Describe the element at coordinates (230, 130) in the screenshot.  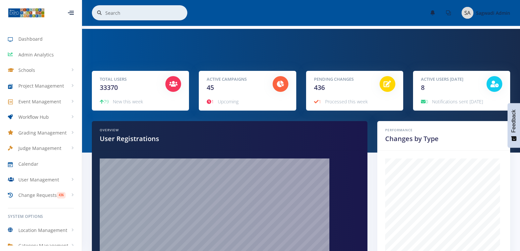
I see `h6: Overview` at that location.